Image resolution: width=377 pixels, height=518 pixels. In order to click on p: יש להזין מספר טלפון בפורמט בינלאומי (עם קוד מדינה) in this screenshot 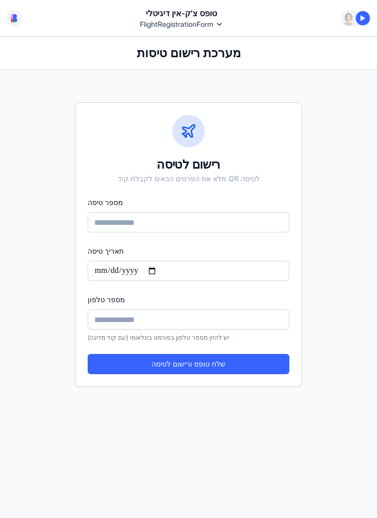, I will do `click(188, 301)`.